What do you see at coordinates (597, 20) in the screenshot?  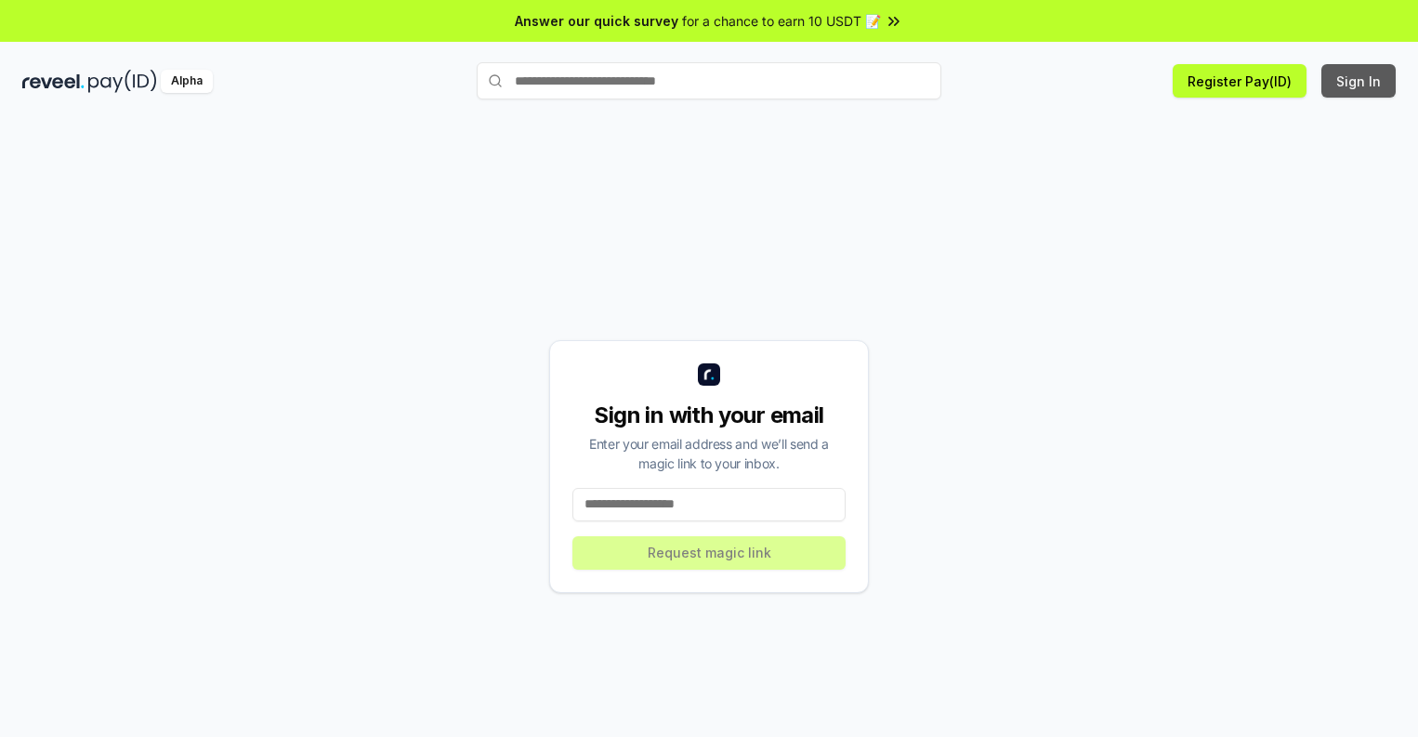 I see `span: Answer our quick survey` at bounding box center [597, 20].